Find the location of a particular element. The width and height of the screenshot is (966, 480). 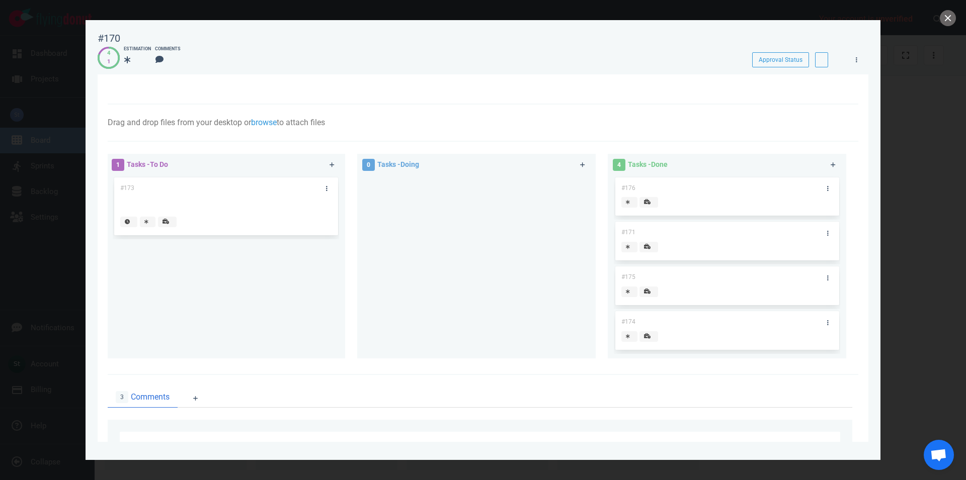

span: 3 is located at coordinates (122, 397).